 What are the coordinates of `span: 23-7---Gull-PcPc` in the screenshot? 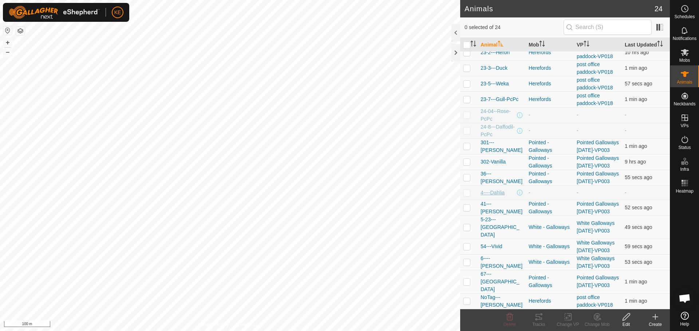 It's located at (499, 99).